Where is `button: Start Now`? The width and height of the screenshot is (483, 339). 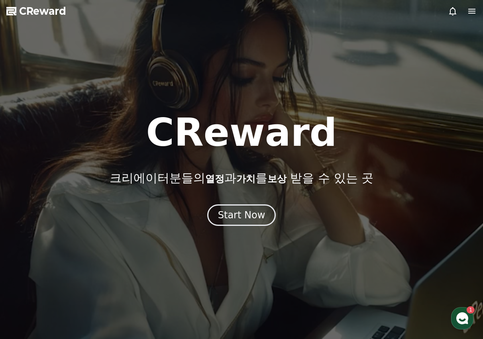
button: Start Now is located at coordinates (241, 215).